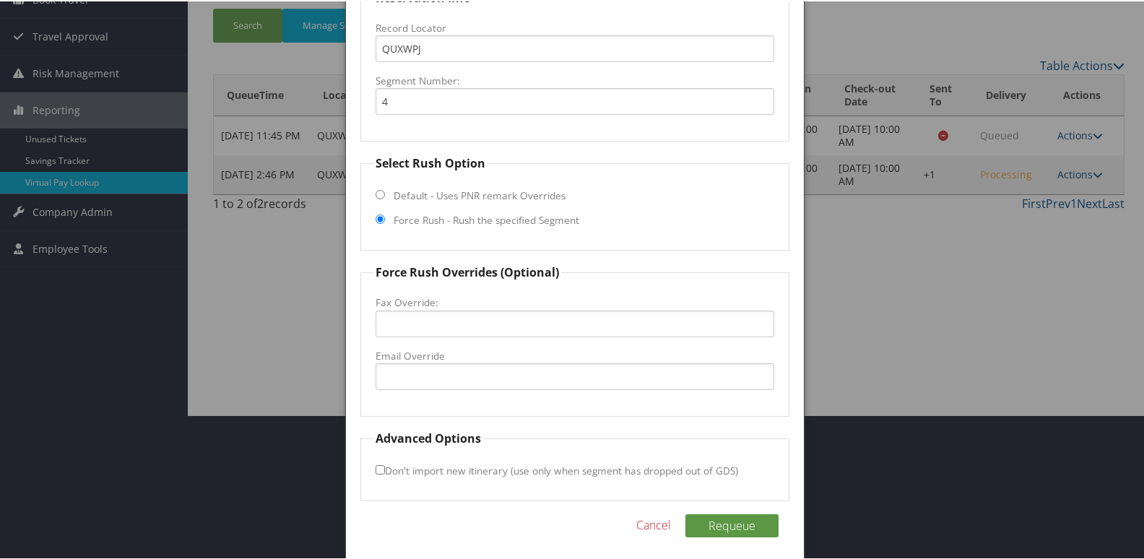  I want to click on legend: Force Rush Overrides (Optional), so click(467, 271).